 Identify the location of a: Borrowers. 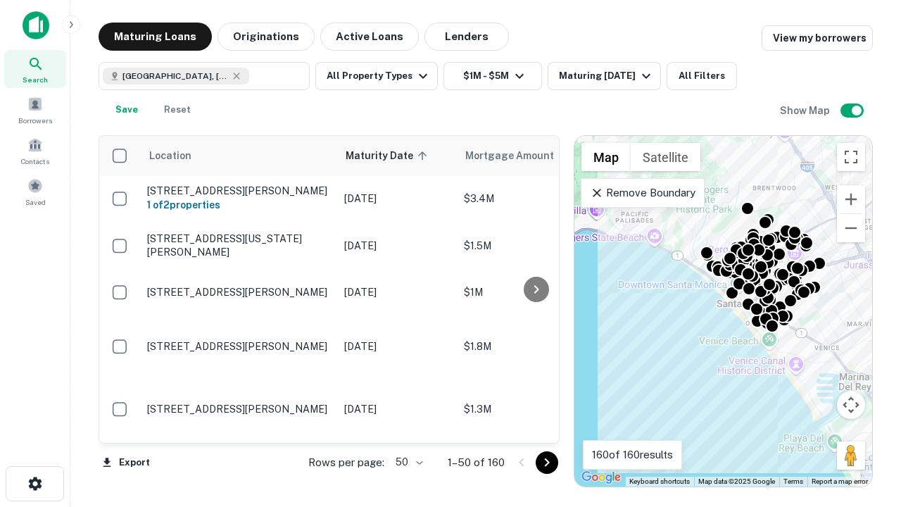
(35, 110).